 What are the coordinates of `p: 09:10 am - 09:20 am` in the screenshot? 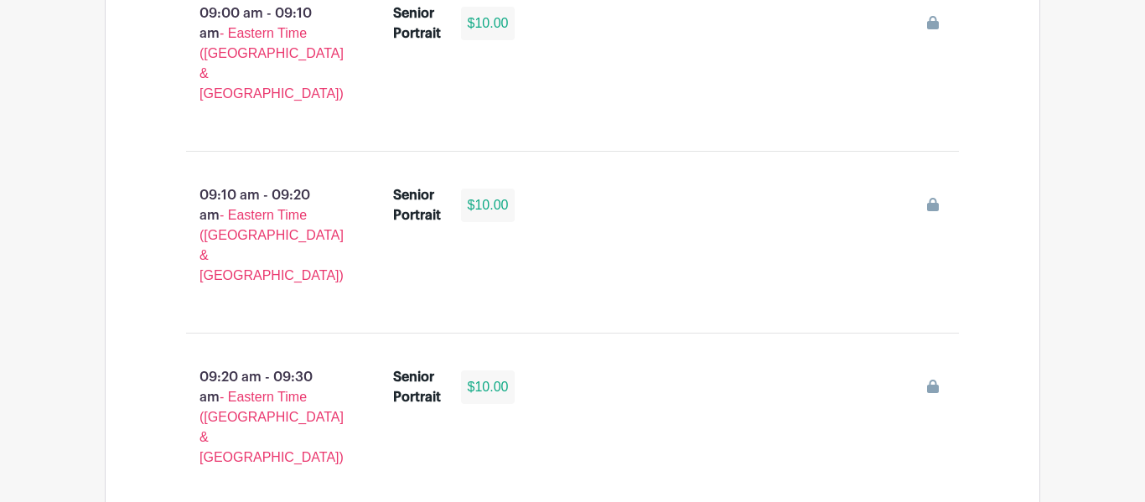 It's located at (262, 235).